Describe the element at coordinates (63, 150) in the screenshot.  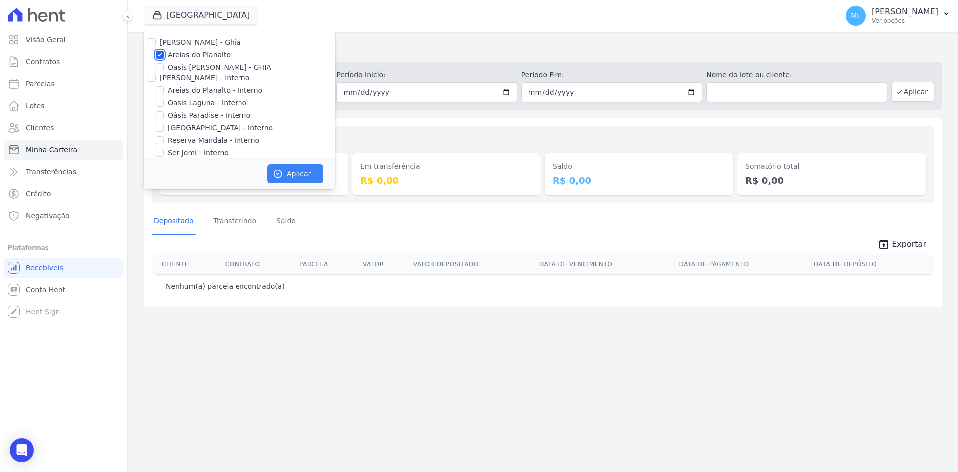
I see `a: Minha Carteira` at that location.